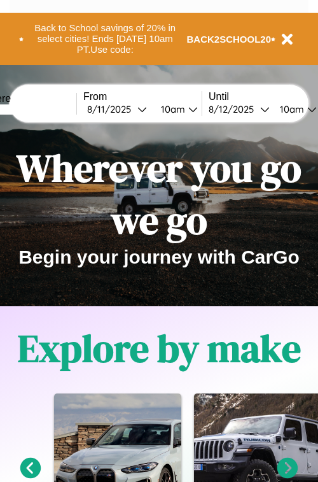  What do you see at coordinates (234, 109) in the screenshot?
I see `div: 8 / 12 / 2025` at bounding box center [234, 109].